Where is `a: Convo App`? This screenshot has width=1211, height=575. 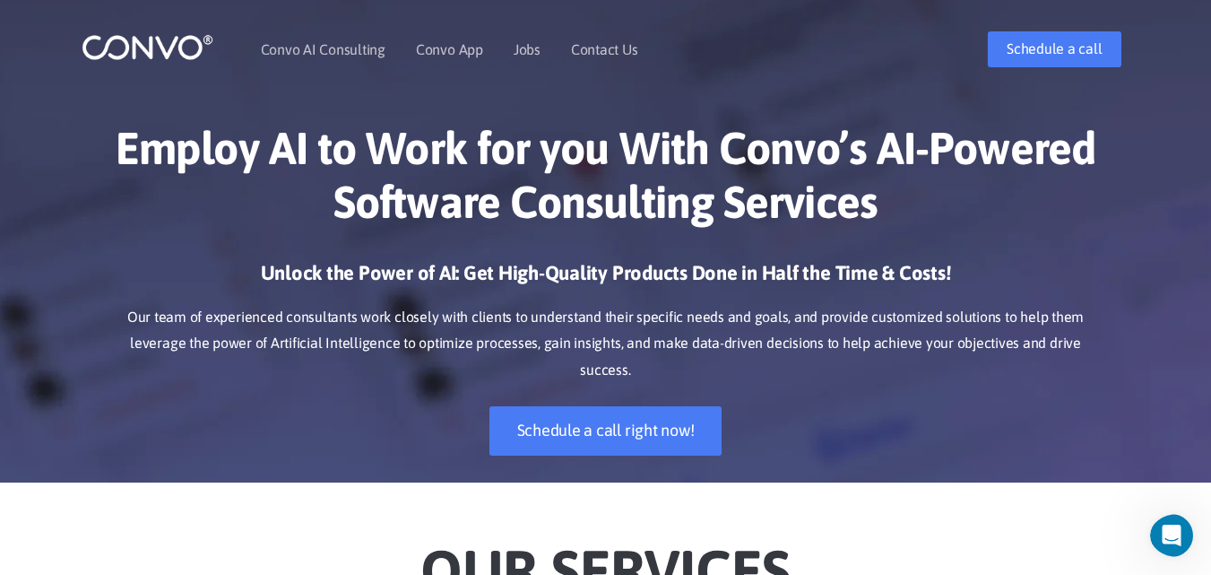 a: Convo App is located at coordinates (449, 49).